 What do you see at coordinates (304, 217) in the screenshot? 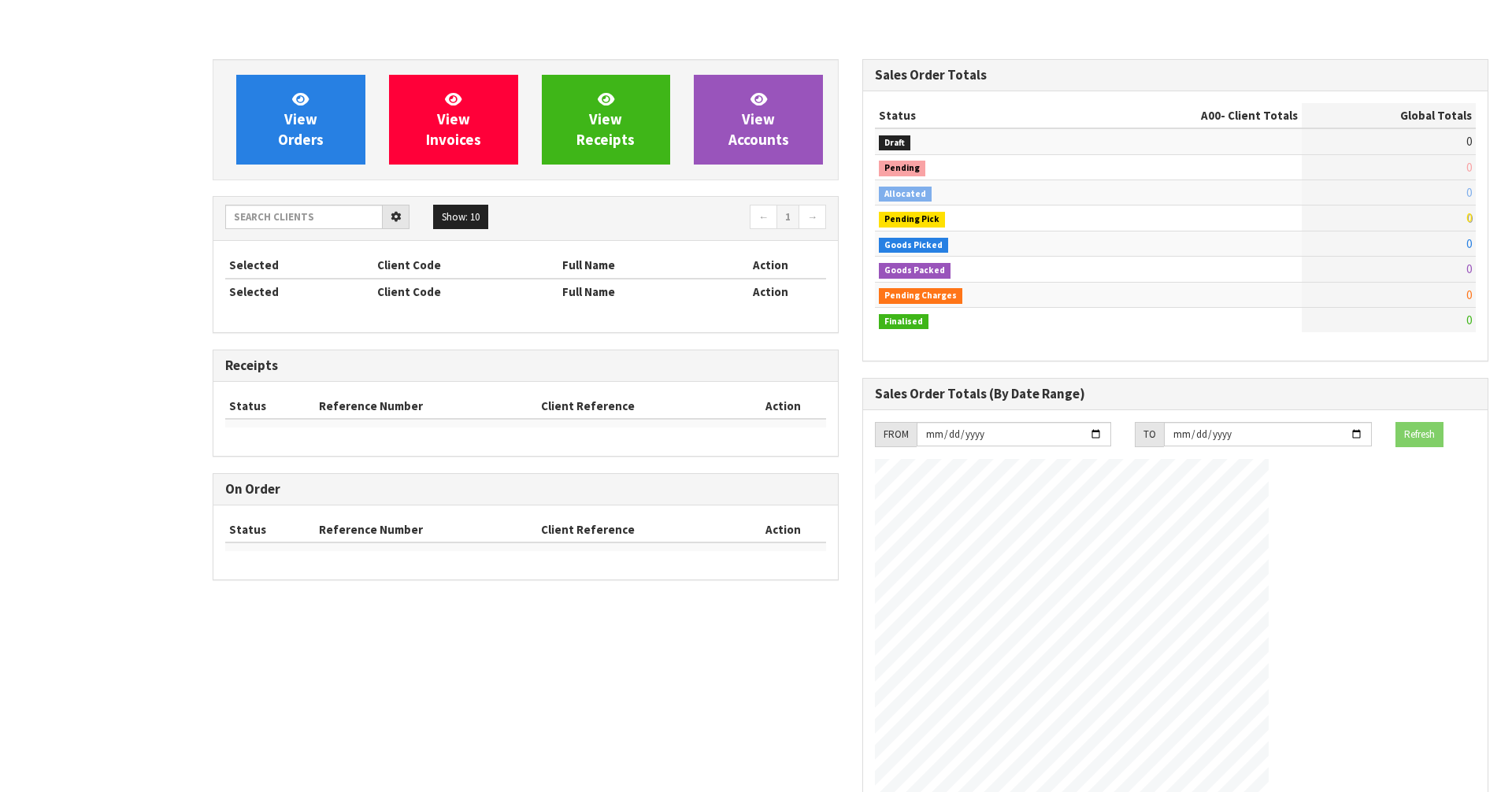
I see `input: Search clients` at bounding box center [304, 217].